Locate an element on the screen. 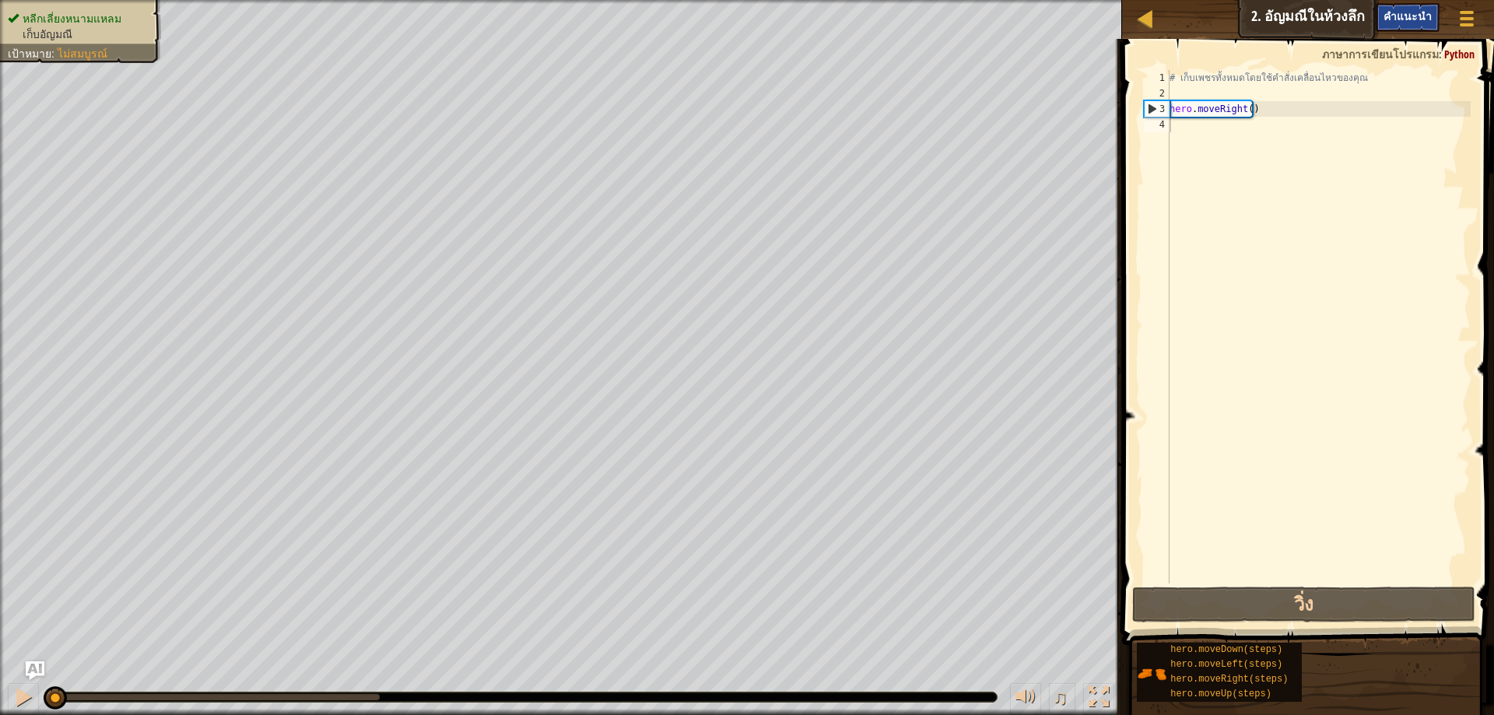  span: hero.moveUp(steps) is located at coordinates (1221, 694).